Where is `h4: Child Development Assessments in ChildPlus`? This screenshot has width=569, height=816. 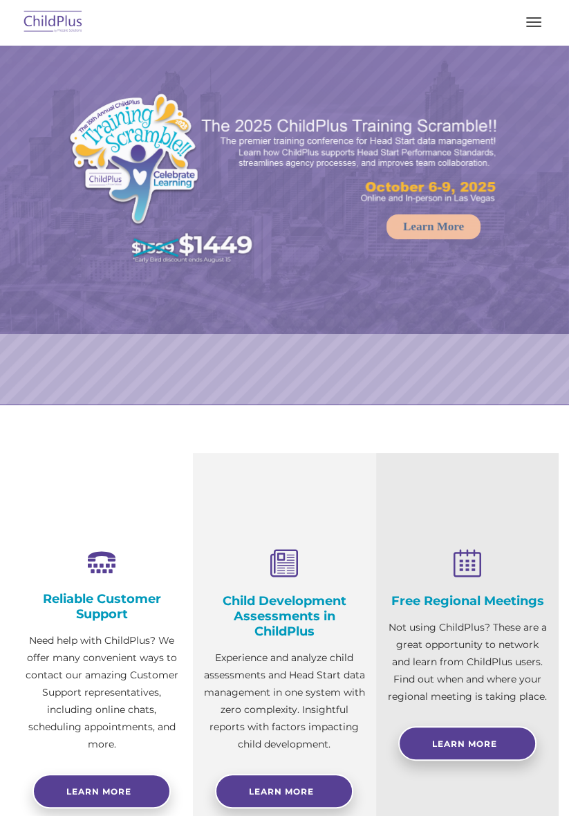
h4: Child Development Assessments in ChildPlus is located at coordinates (284, 617).